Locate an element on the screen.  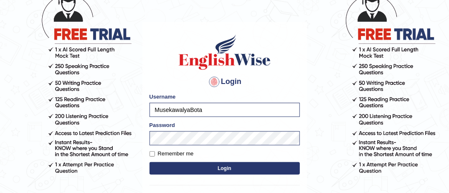
h4: Login is located at coordinates (225, 82).